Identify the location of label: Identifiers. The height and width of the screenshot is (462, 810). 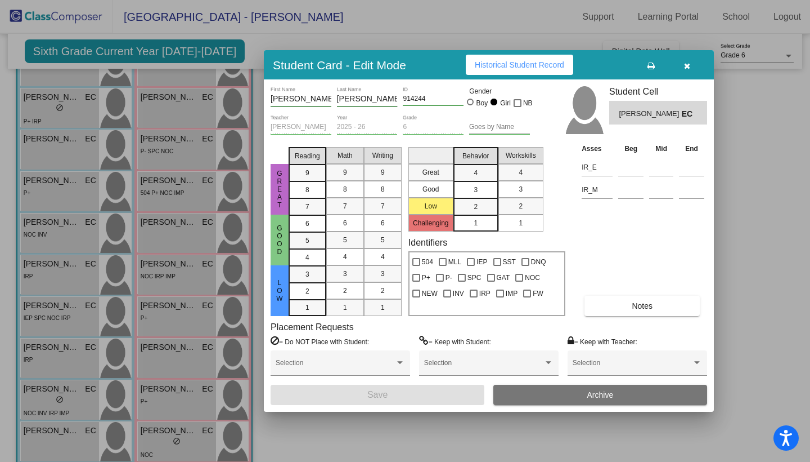
(428, 242).